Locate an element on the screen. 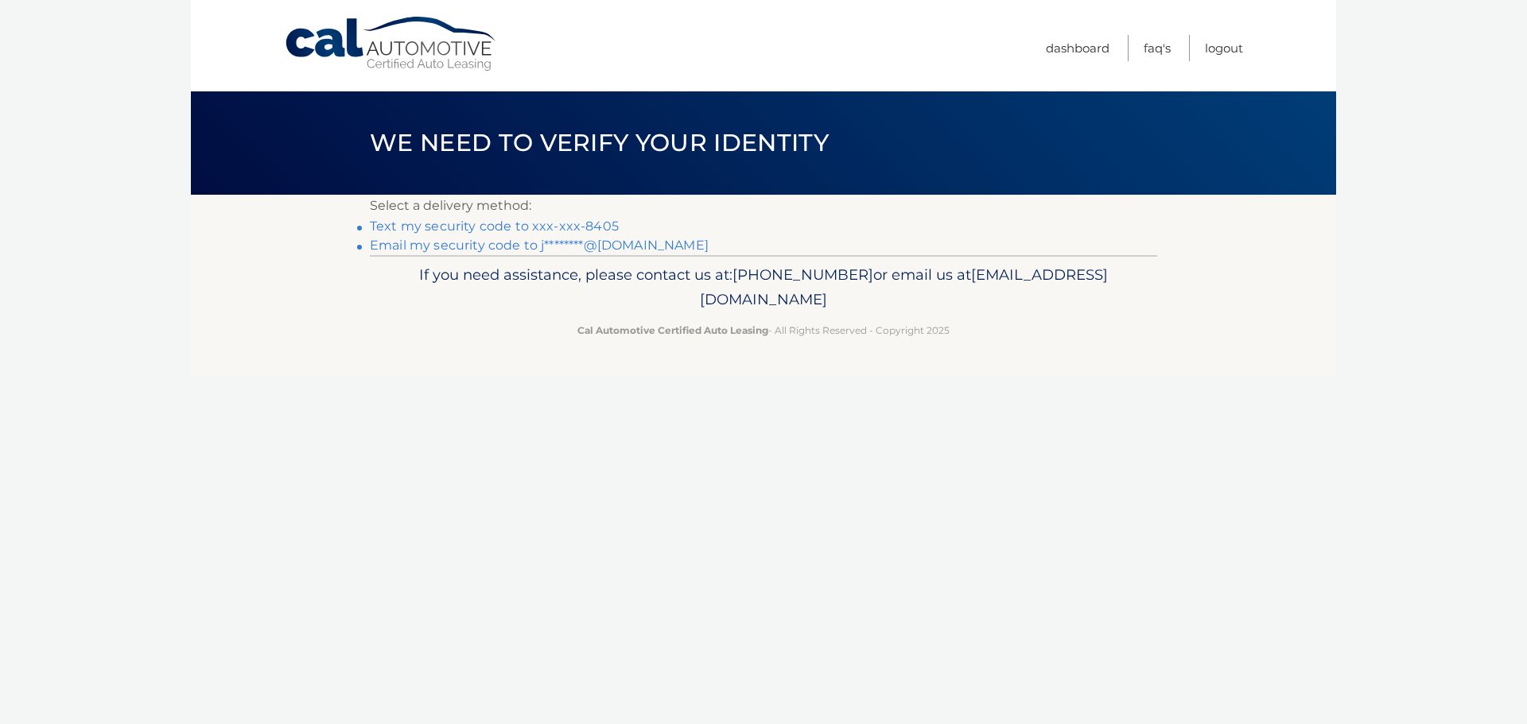 The width and height of the screenshot is (1527, 724). a: Dashboard is located at coordinates (1077, 48).